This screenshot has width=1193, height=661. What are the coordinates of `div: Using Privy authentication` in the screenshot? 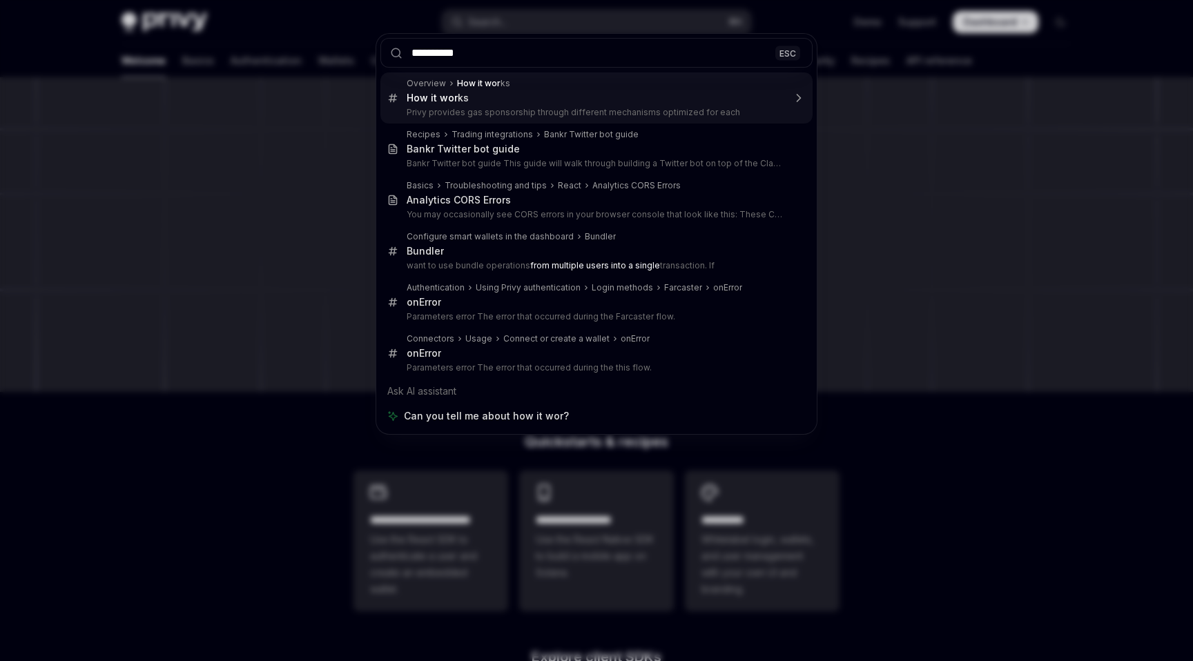 It's located at (528, 288).